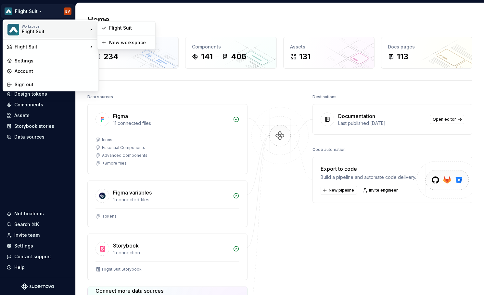 The height and width of the screenshot is (295, 484). What do you see at coordinates (55, 61) in the screenshot?
I see `div: Settings` at bounding box center [55, 61].